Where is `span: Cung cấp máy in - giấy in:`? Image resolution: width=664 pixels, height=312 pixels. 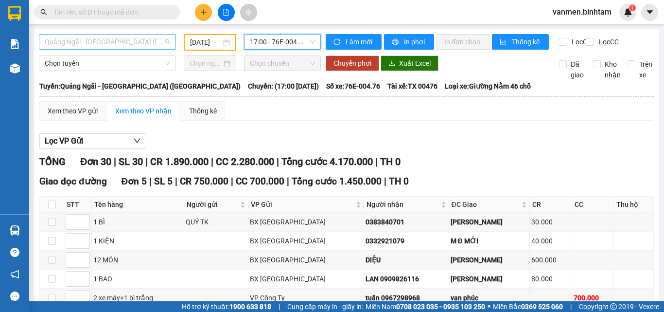 span: Cung cấp máy in - giấy in: is located at coordinates (325, 306).